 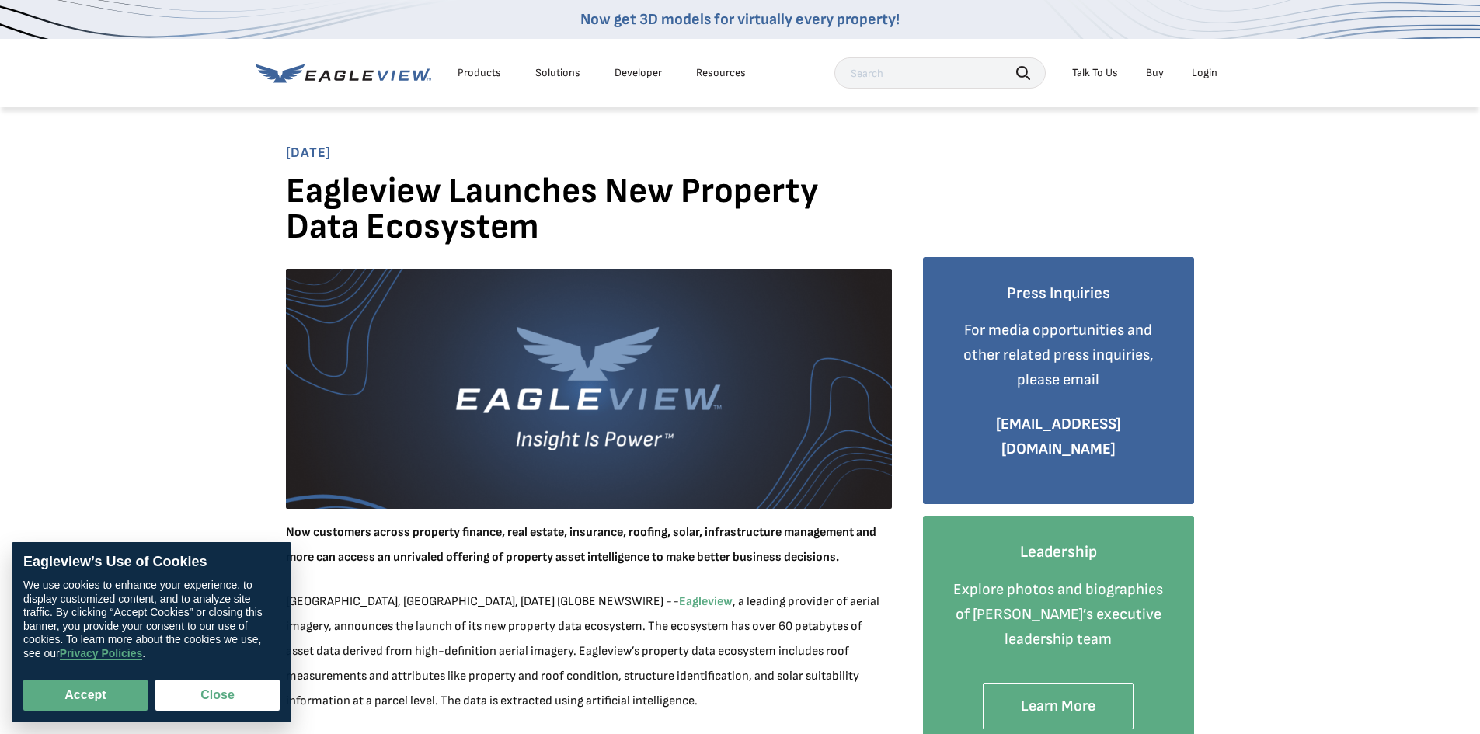 I want to click on a: Learn More, so click(x=1058, y=706).